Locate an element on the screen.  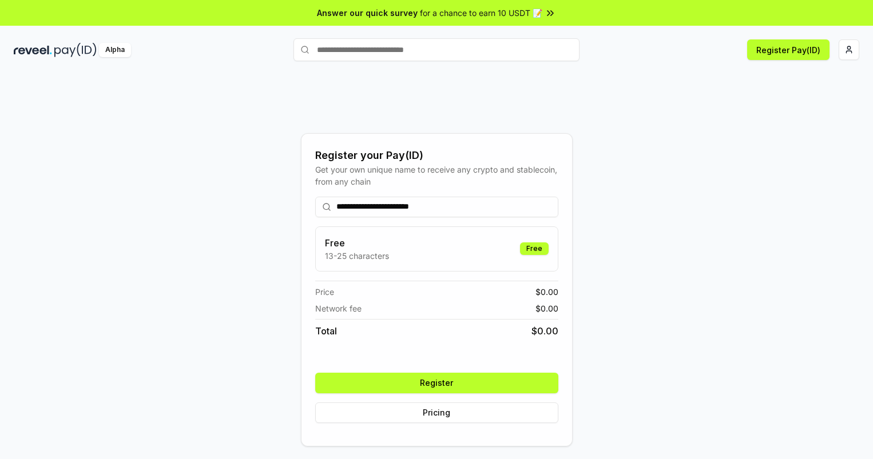
div: Get your own unique name to receive any crypto and stablecoin, from any chain is located at coordinates (436, 176).